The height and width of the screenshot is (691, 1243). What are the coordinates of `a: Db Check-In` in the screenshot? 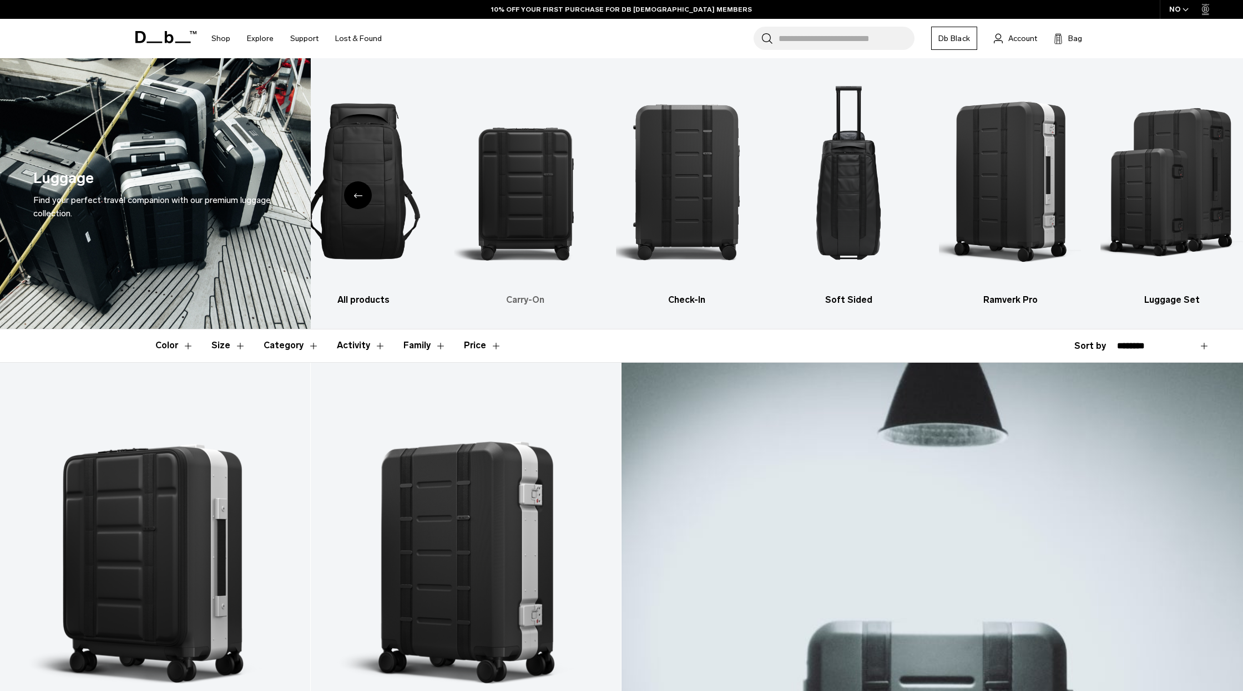 It's located at (687, 191).